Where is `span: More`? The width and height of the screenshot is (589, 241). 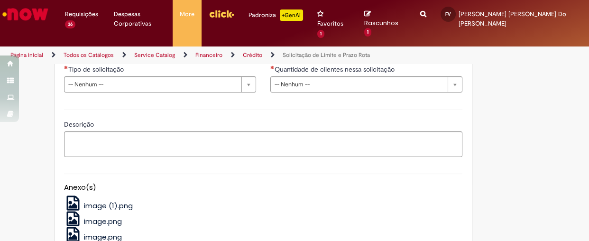 span: More is located at coordinates (187, 14).